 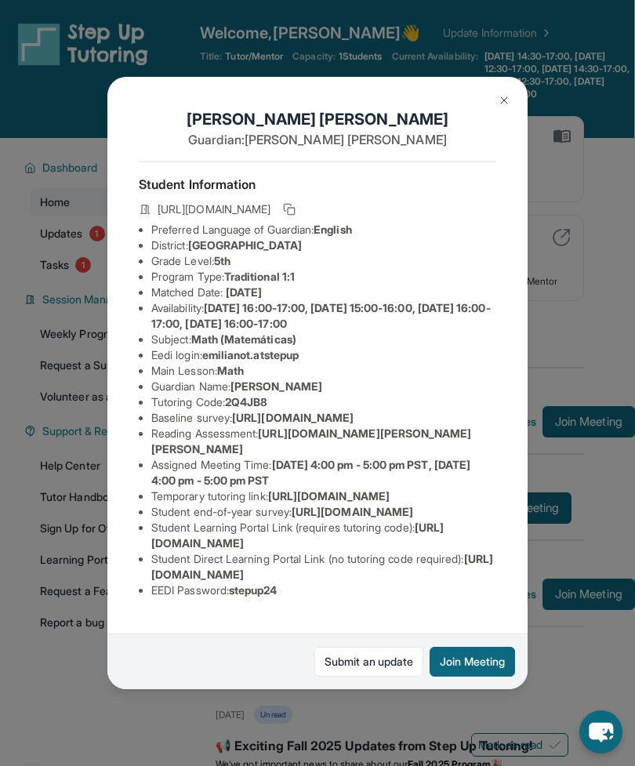 What do you see at coordinates (324, 418) in the screenshot?
I see `li: Baseline survey :` at bounding box center [324, 418].